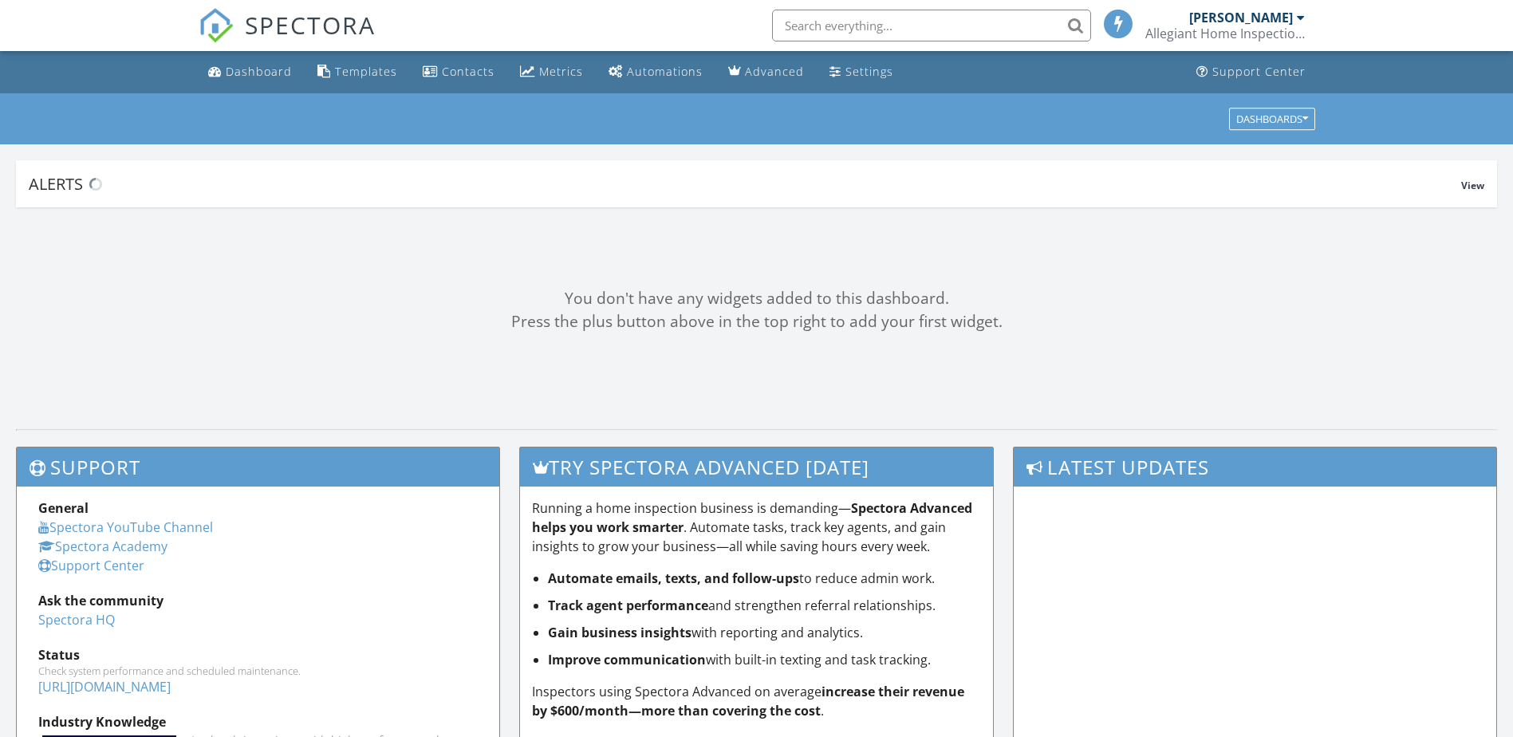 The height and width of the screenshot is (737, 1513). I want to click on span: SPECTORA, so click(310, 25).